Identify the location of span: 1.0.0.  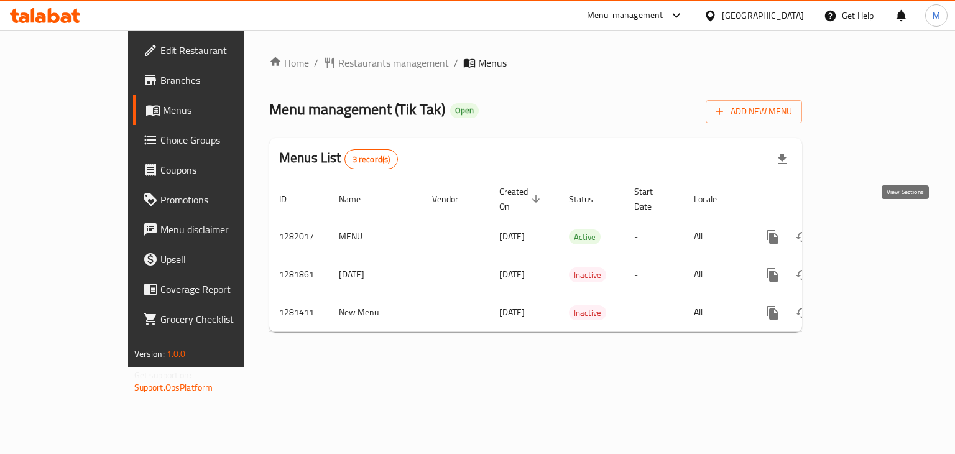
(176, 354).